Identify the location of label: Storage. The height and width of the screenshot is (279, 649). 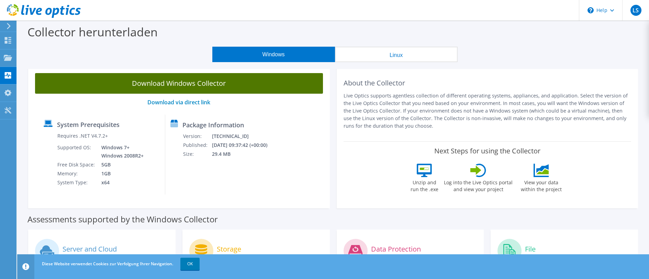
(229, 250).